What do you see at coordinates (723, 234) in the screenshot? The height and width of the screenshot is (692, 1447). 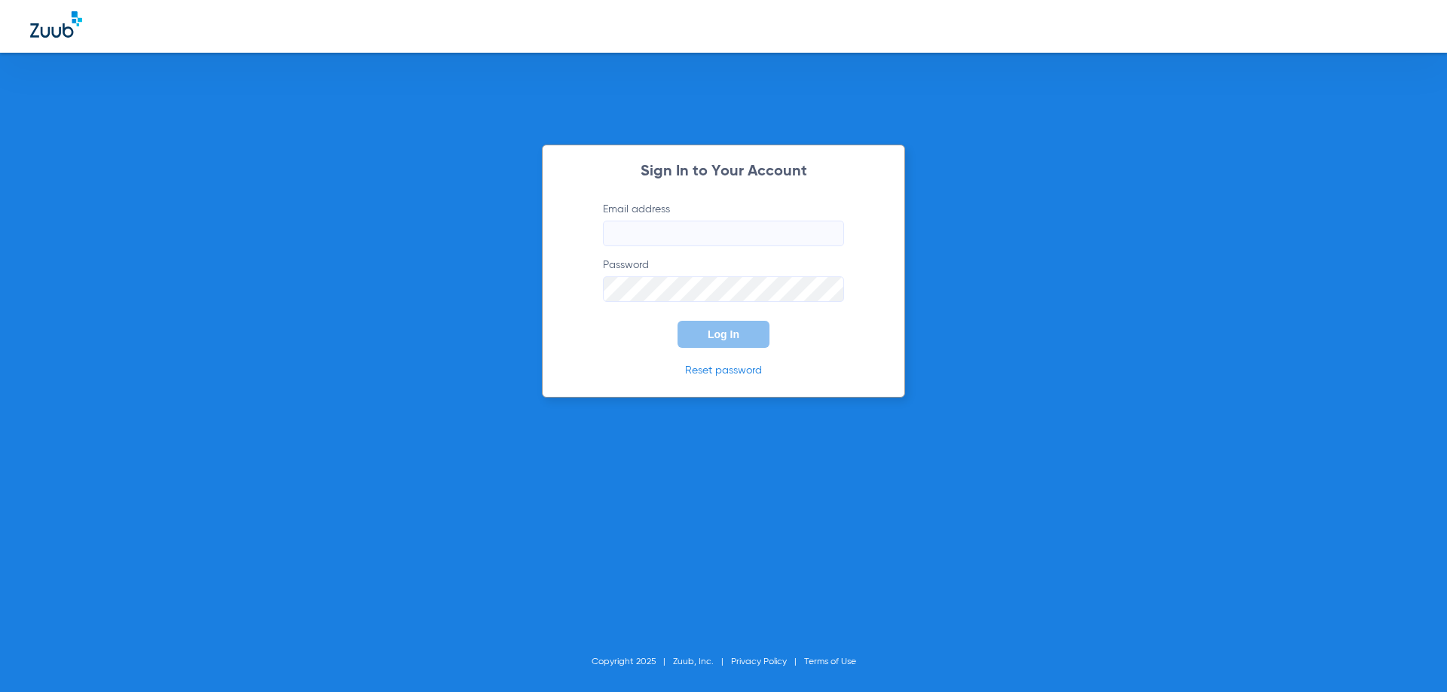 I see `input: Email address` at bounding box center [723, 234].